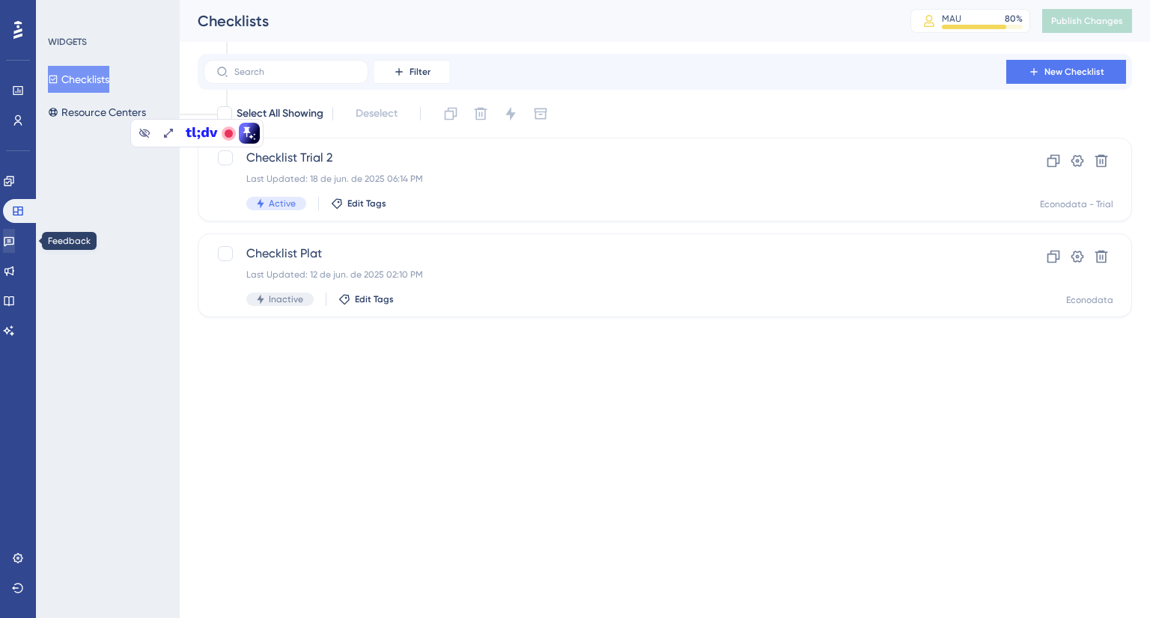  Describe the element at coordinates (605, 158) in the screenshot. I see `span: Checklist Trial 2` at that location.